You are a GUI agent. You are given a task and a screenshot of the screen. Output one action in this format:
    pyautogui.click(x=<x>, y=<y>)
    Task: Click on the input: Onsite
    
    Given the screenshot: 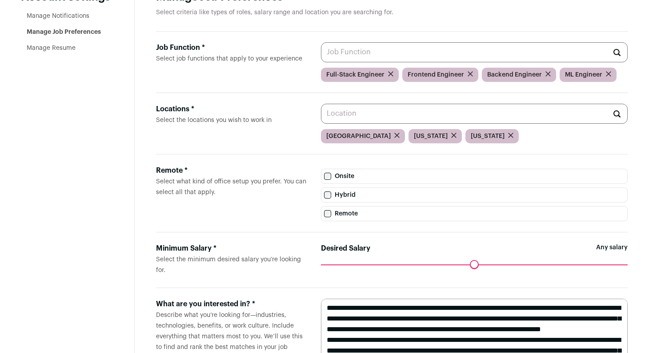 What is the action you would take?
    pyautogui.click(x=328, y=176)
    